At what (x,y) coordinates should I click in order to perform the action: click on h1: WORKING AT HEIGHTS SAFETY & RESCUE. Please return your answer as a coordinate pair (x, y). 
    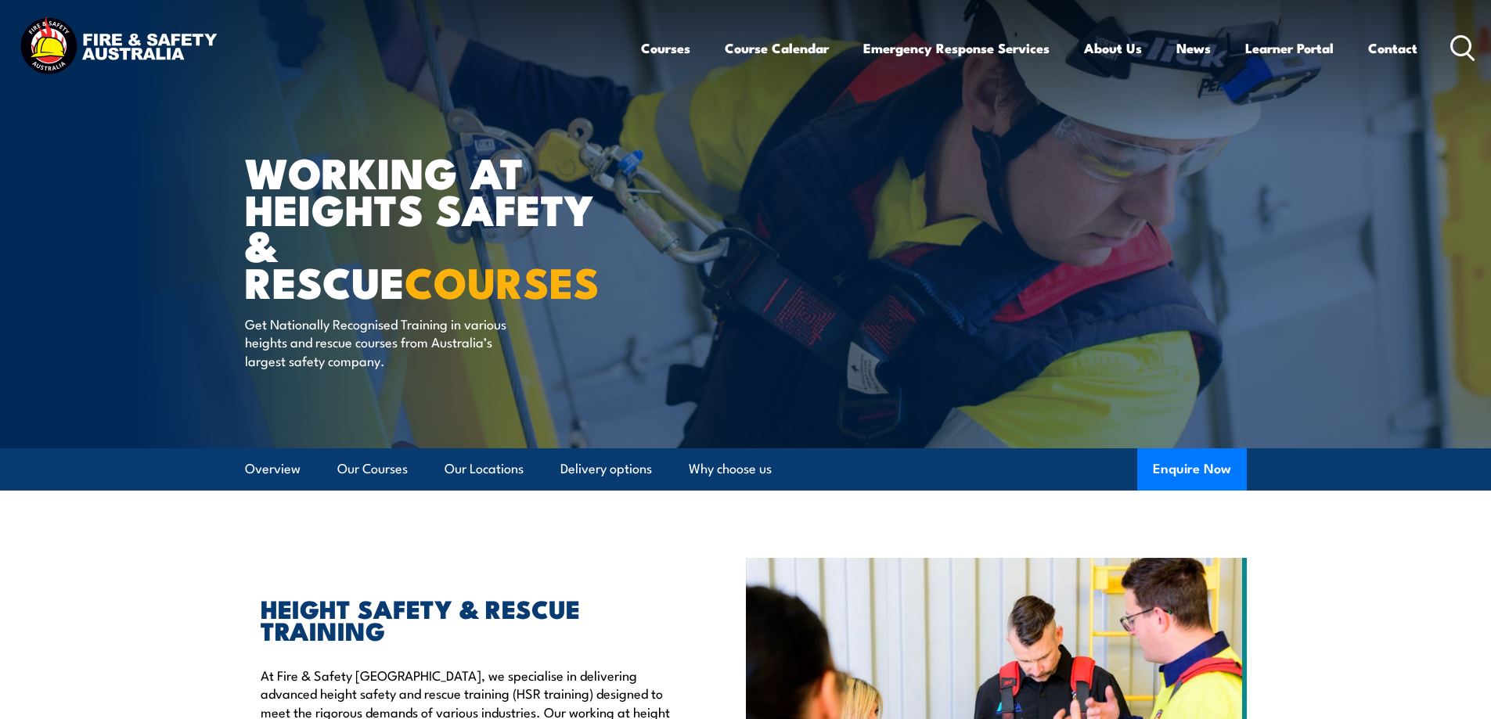
    Looking at the image, I should click on (438, 226).